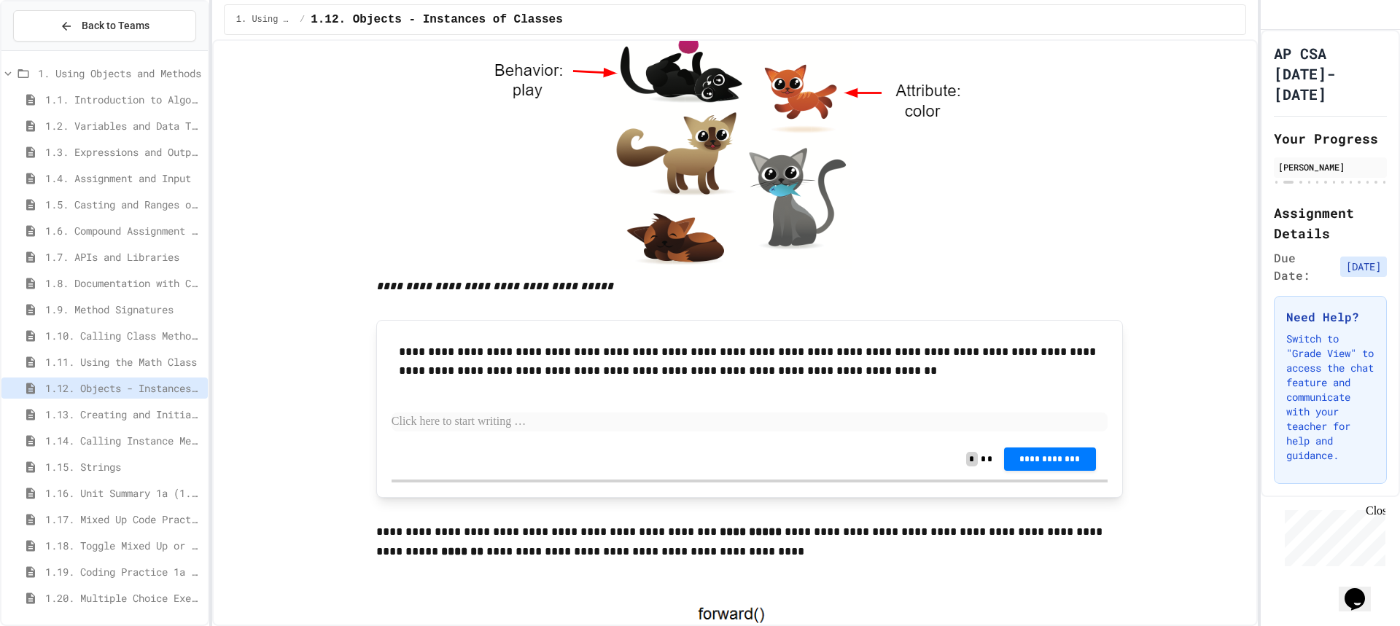 This screenshot has width=1400, height=626. What do you see at coordinates (123, 204) in the screenshot?
I see `span: 1.5. Casting and Ranges of Values` at bounding box center [123, 204].